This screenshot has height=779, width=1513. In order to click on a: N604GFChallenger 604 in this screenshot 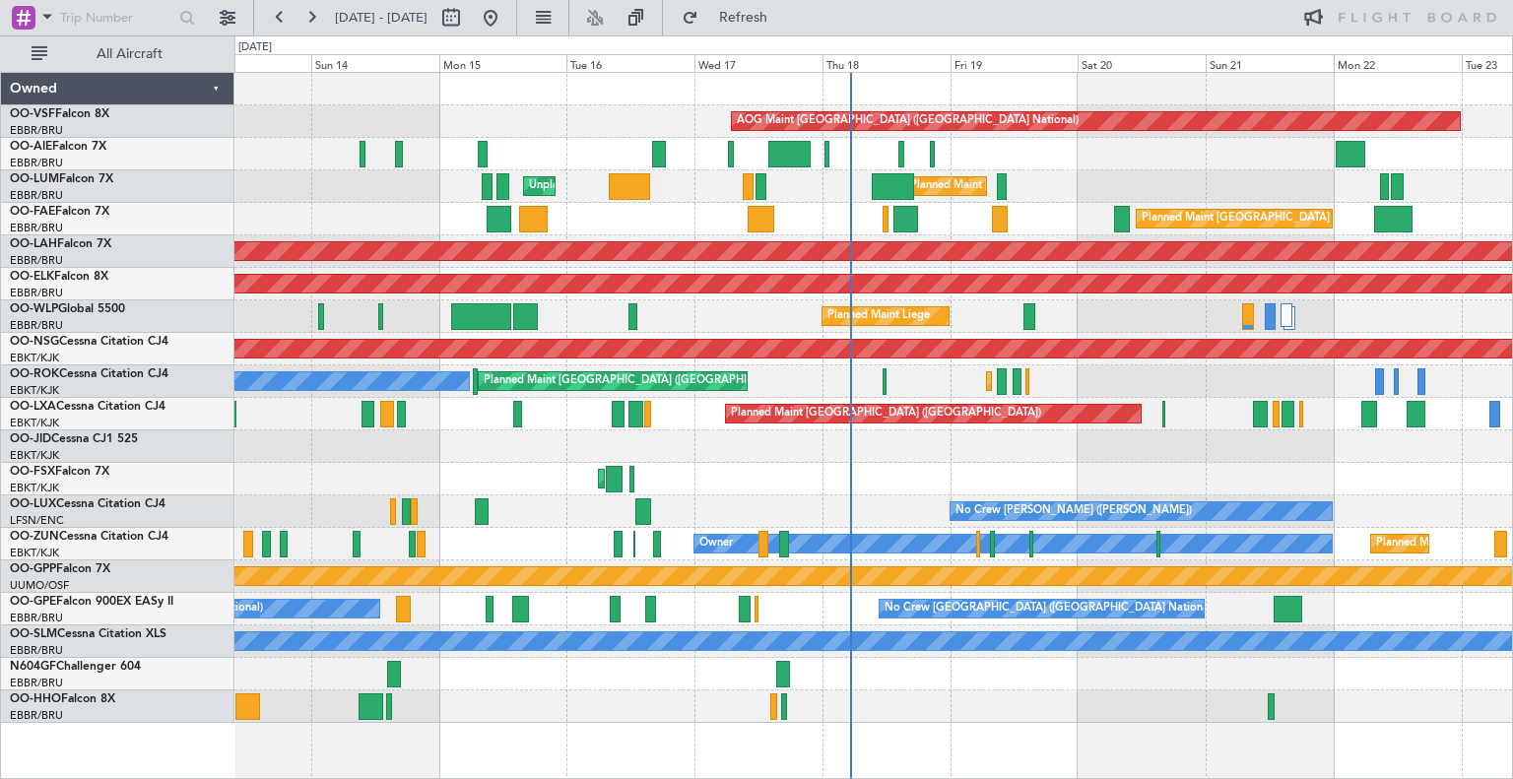, I will do `click(75, 667)`.